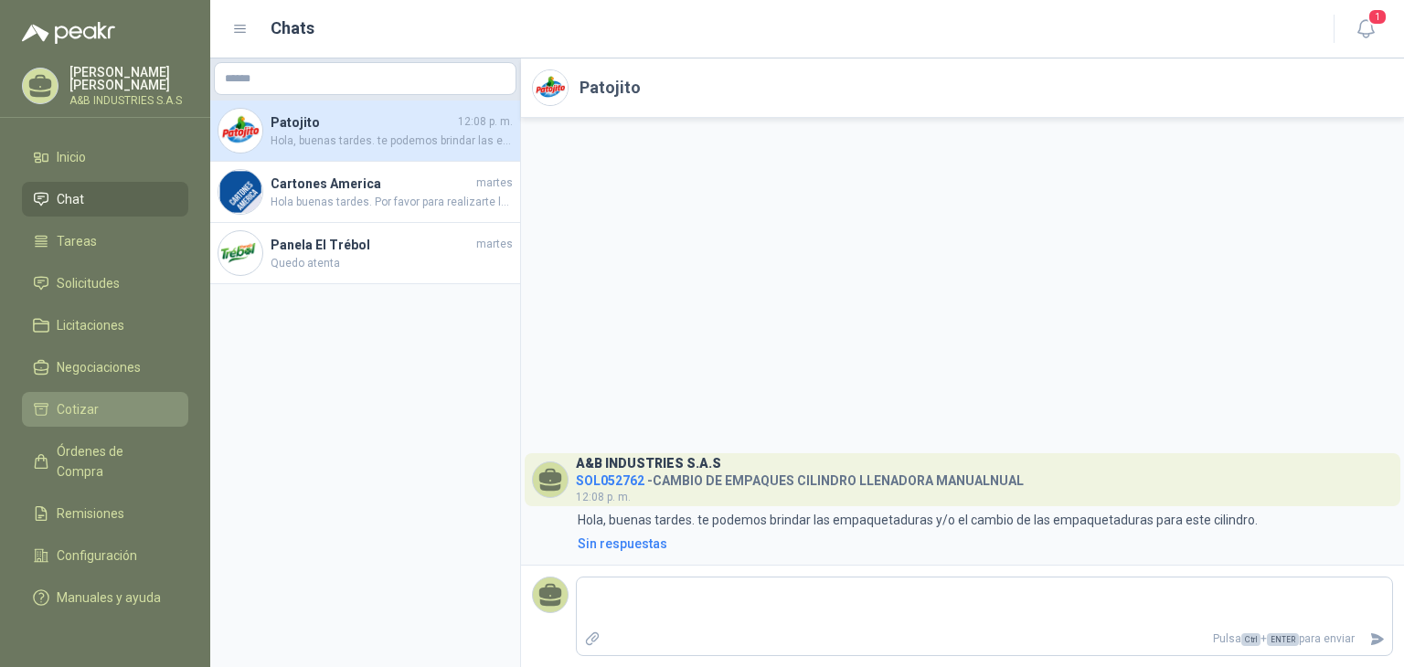  What do you see at coordinates (622, 544) in the screenshot?
I see `div: Sin respuestas` at bounding box center [622, 544].